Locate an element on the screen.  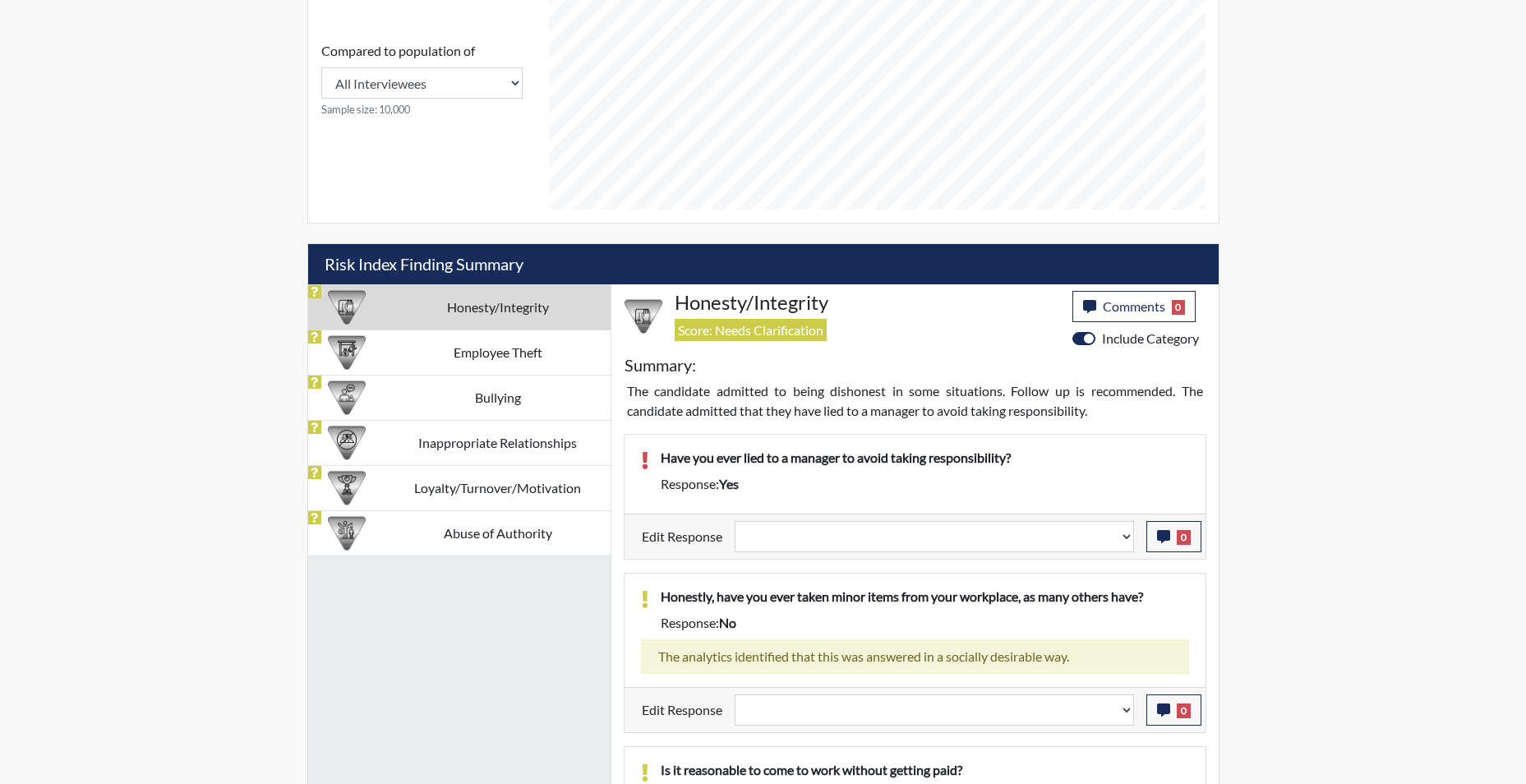
span: Score: Needs Clarification is located at coordinates (750, 329).